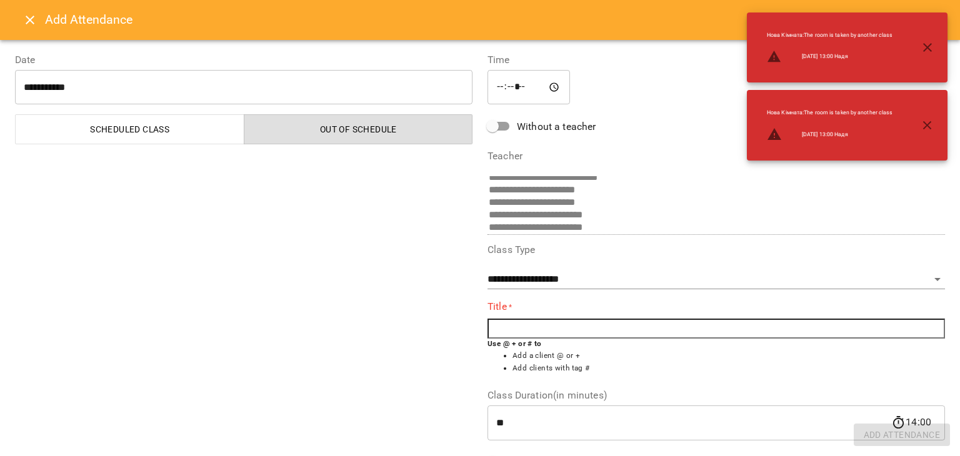 This screenshot has width=960, height=456. I want to click on button: Scheduled class, so click(129, 129).